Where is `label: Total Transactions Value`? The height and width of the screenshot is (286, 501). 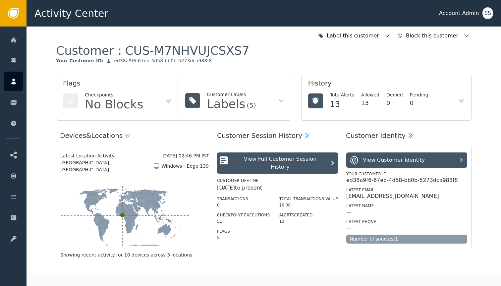 label: Total Transactions Value is located at coordinates (308, 199).